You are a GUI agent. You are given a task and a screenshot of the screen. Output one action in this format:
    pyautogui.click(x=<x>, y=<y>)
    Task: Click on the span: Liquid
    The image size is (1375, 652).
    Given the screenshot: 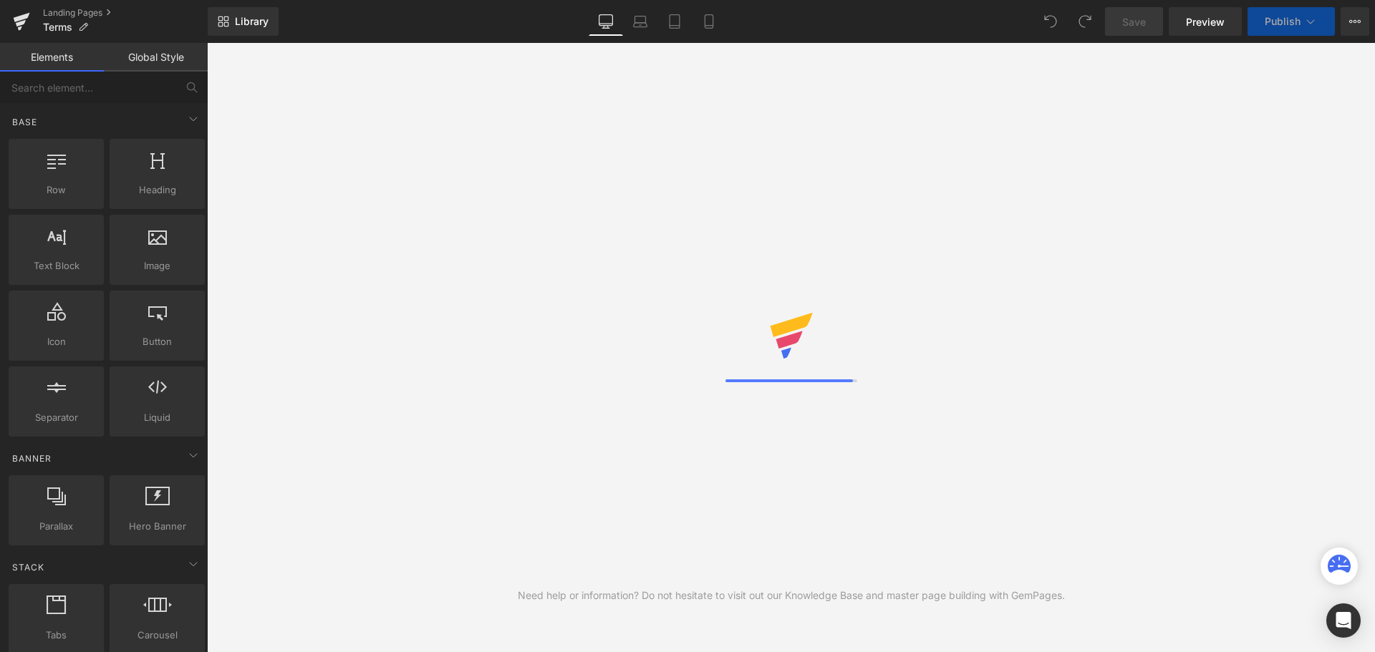 What is the action you would take?
    pyautogui.click(x=157, y=417)
    